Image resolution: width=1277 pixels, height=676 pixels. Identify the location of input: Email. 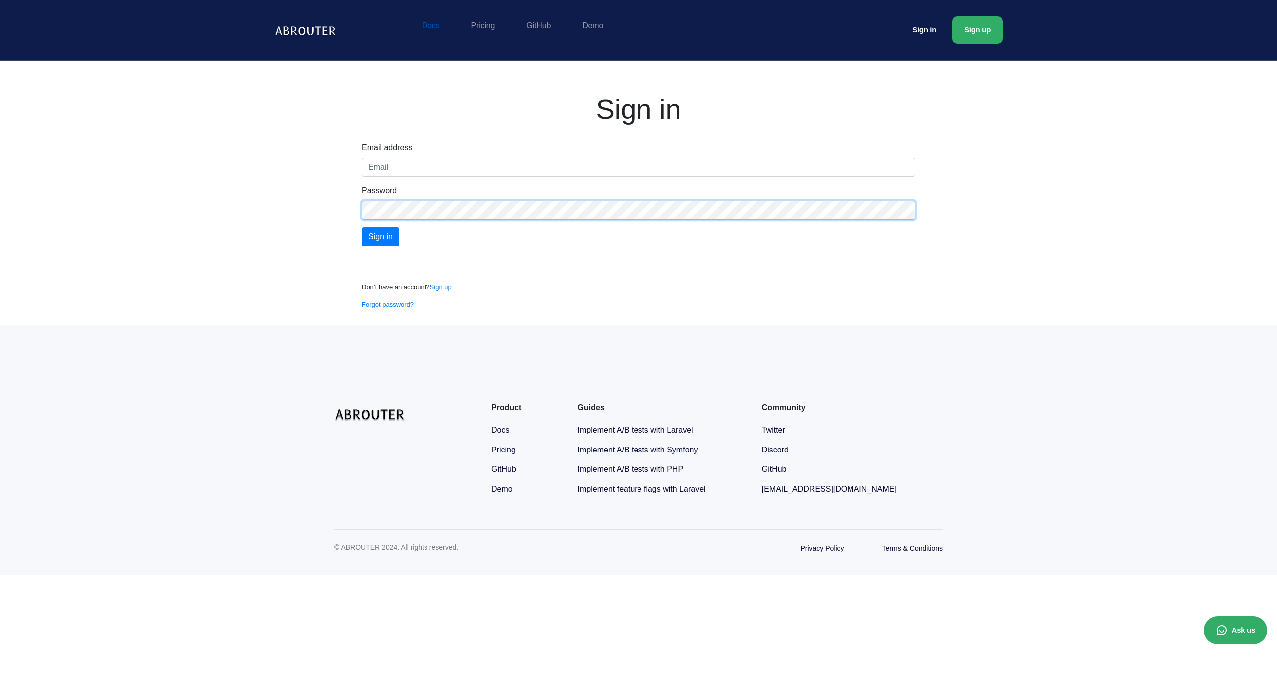
(638, 167).